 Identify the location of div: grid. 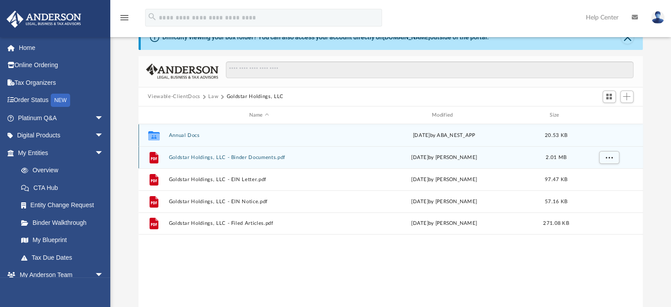
(391, 215).